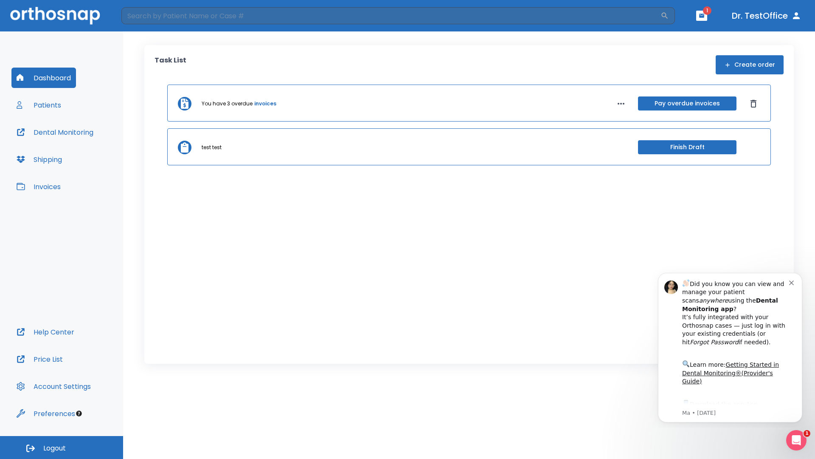 The height and width of the screenshot is (459, 815). Describe the element at coordinates (39, 186) in the screenshot. I see `button: Invoices` at that location.